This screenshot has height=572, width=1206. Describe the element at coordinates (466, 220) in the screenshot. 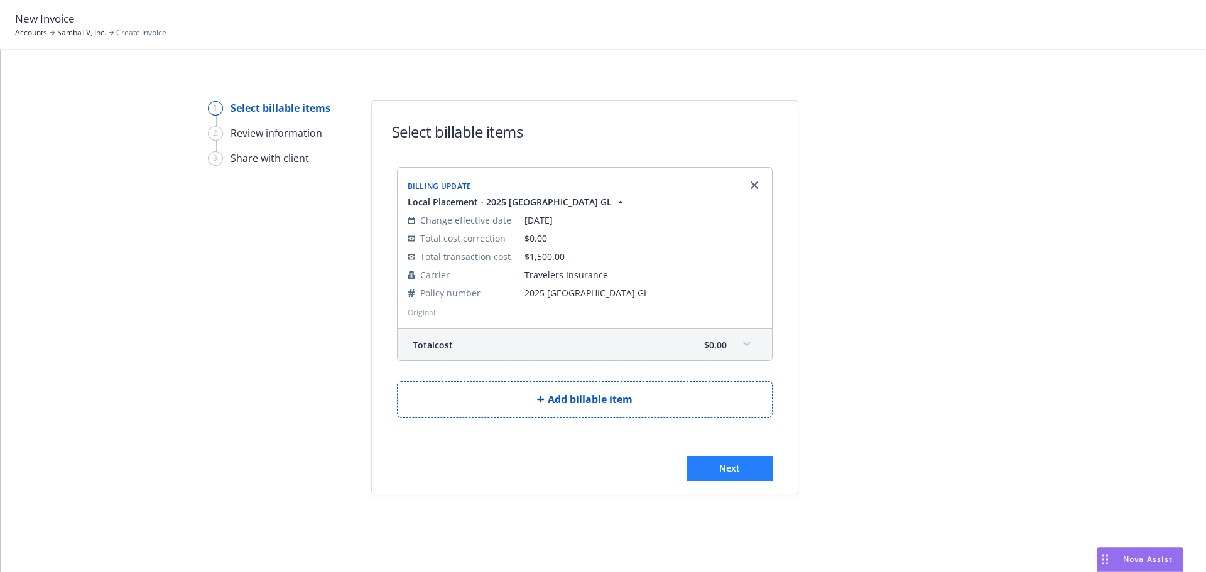

I see `span: Change effective date` at that location.